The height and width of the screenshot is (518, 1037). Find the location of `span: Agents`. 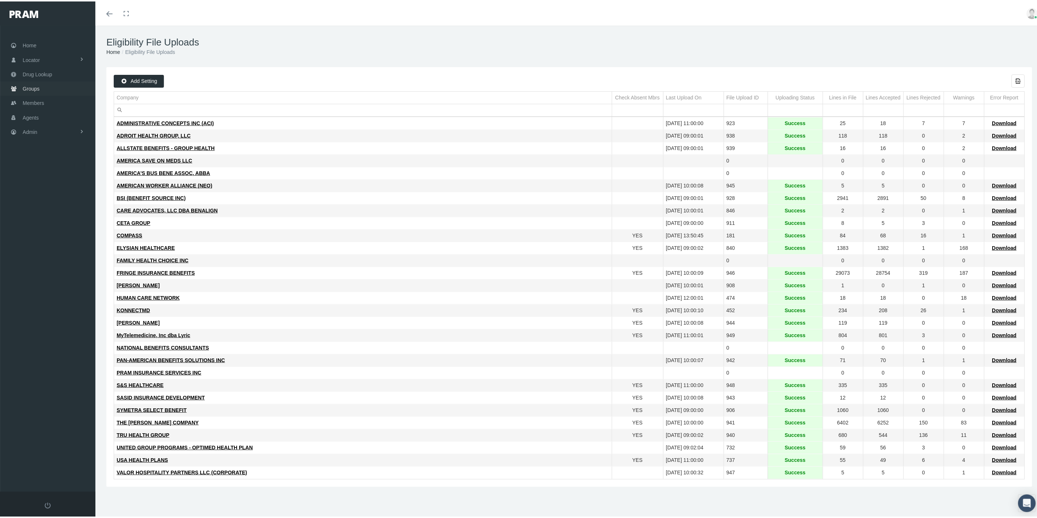

span: Agents is located at coordinates (31, 116).